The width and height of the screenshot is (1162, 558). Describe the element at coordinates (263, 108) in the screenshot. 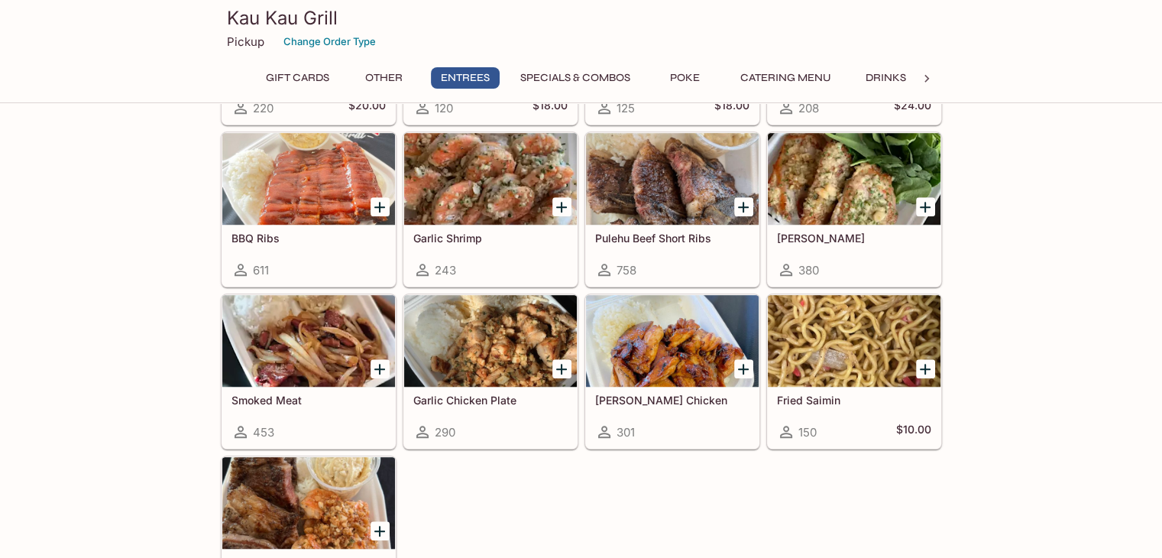

I see `span: 220` at that location.